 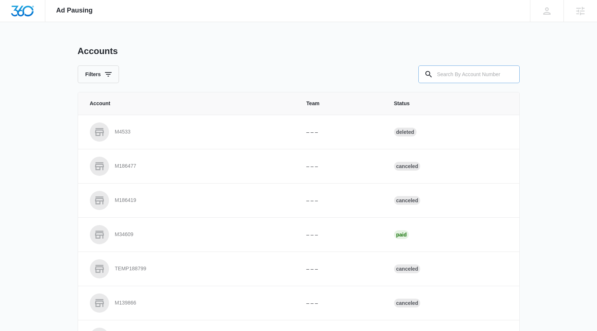 What do you see at coordinates (189, 132) in the screenshot?
I see `a: M4533` at bounding box center [189, 132].